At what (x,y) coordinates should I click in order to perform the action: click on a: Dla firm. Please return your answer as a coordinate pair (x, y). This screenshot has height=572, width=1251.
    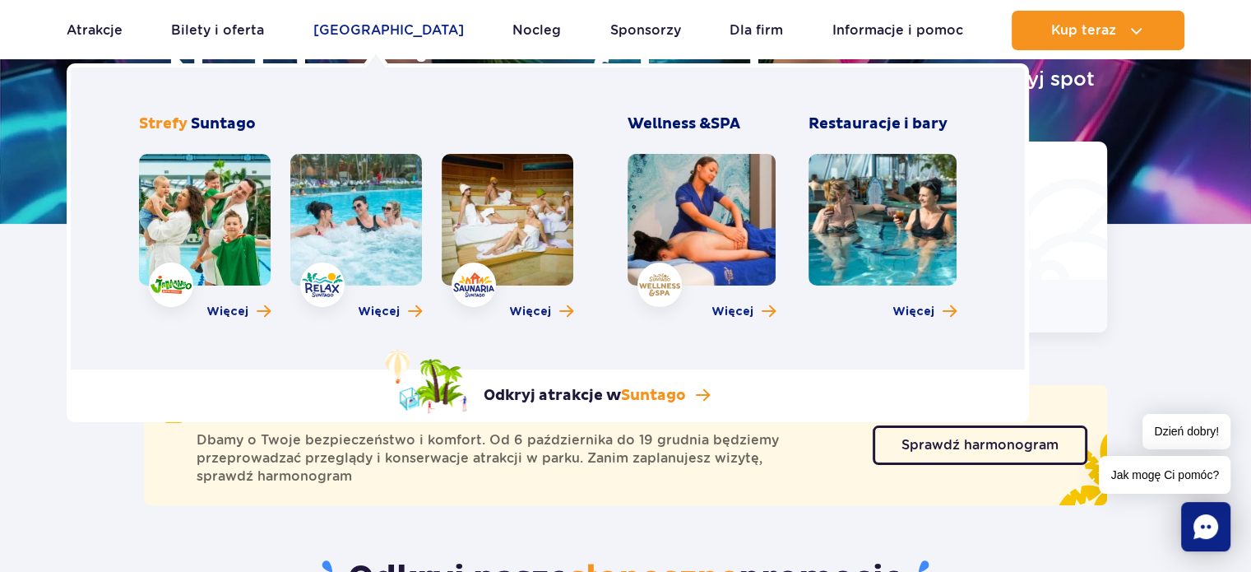
    Looking at the image, I should click on (756, 30).